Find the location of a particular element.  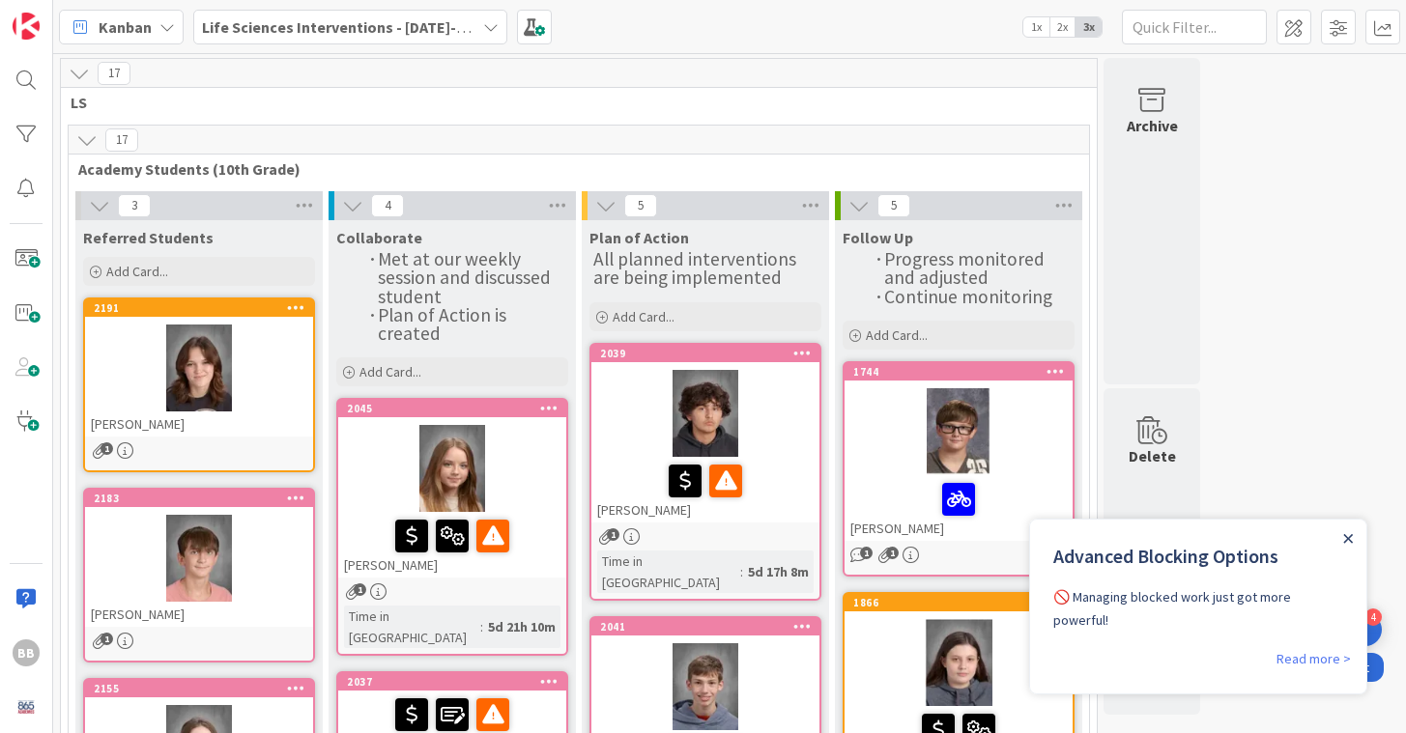

div: Close Announcement is located at coordinates (319, 19).